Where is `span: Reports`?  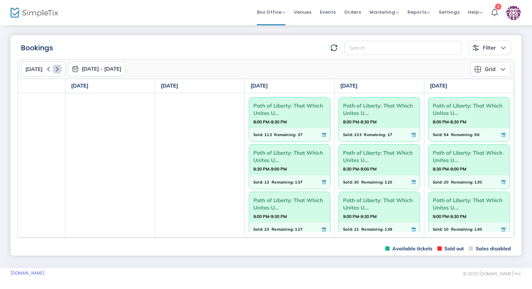 span: Reports is located at coordinates (419, 12).